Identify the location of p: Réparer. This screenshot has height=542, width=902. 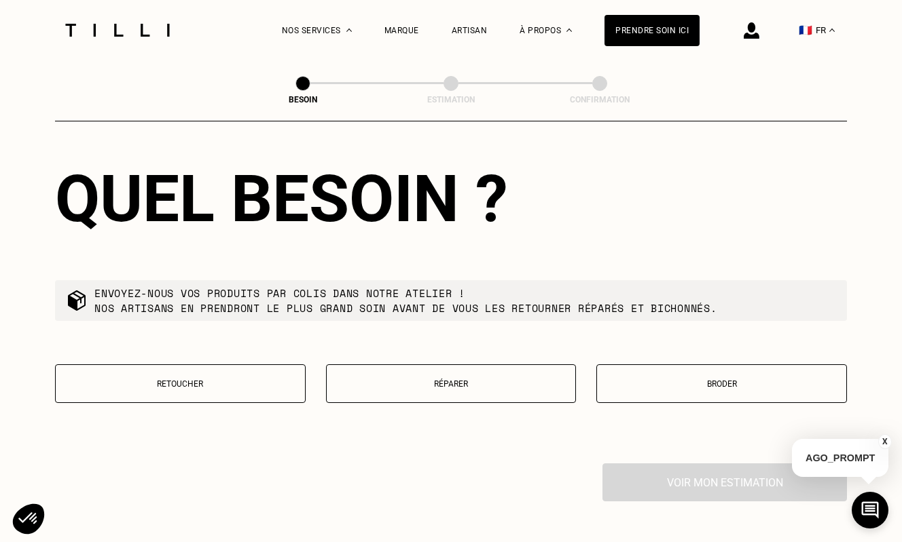
(451, 384).